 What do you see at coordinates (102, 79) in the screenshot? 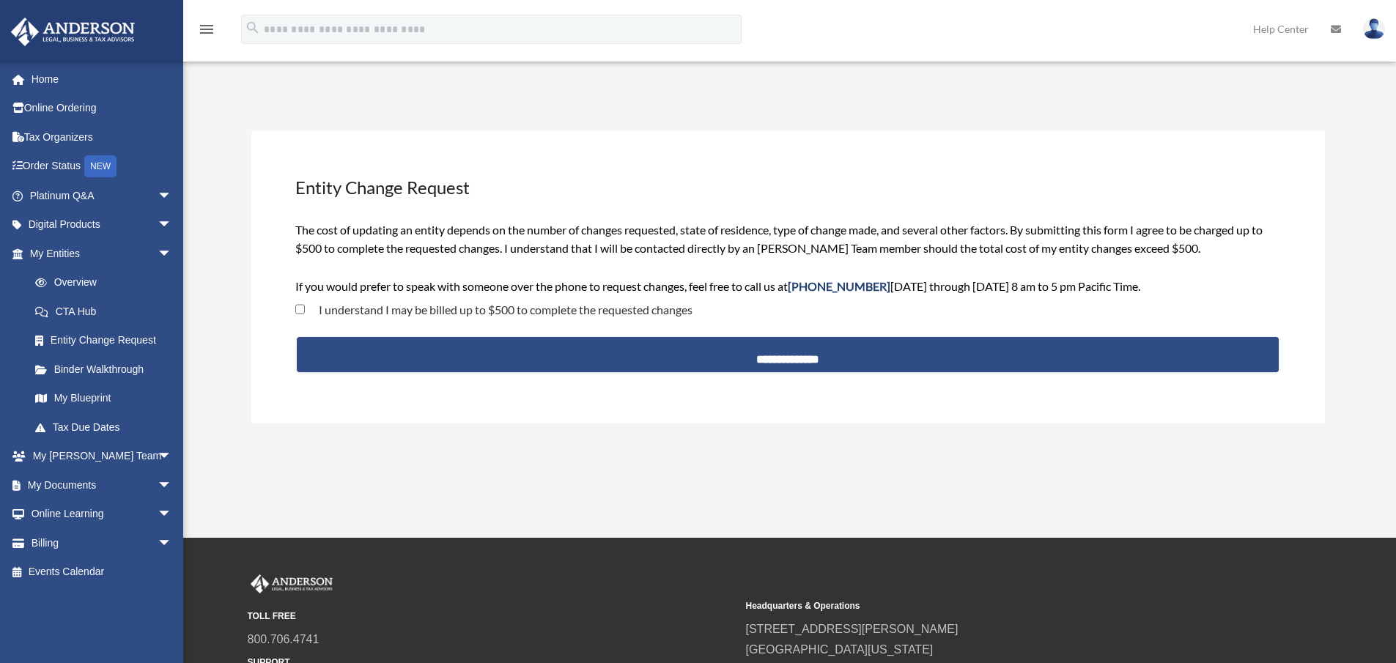
I see `a: Home` at bounding box center [102, 79].